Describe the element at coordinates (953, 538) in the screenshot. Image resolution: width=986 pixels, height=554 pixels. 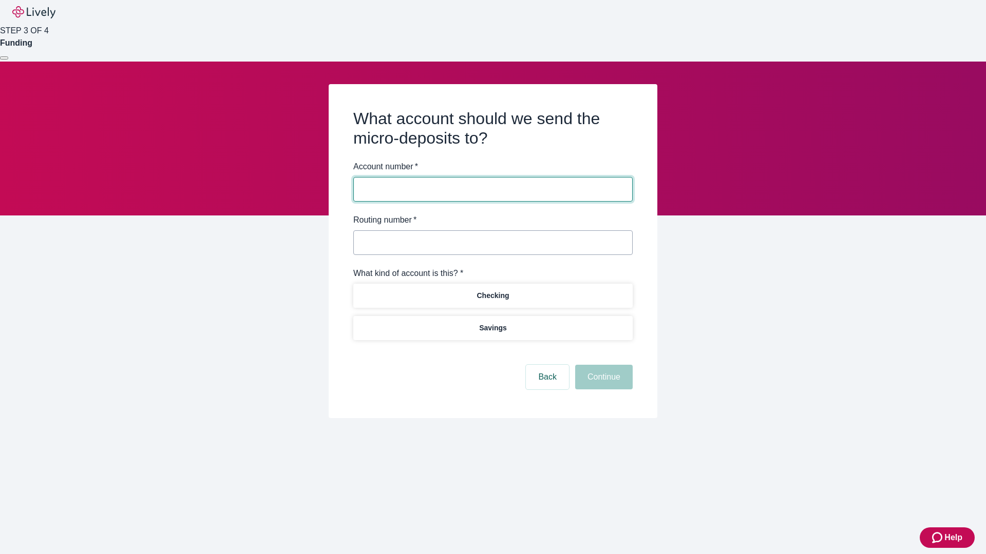
I see `span: Help` at that location.